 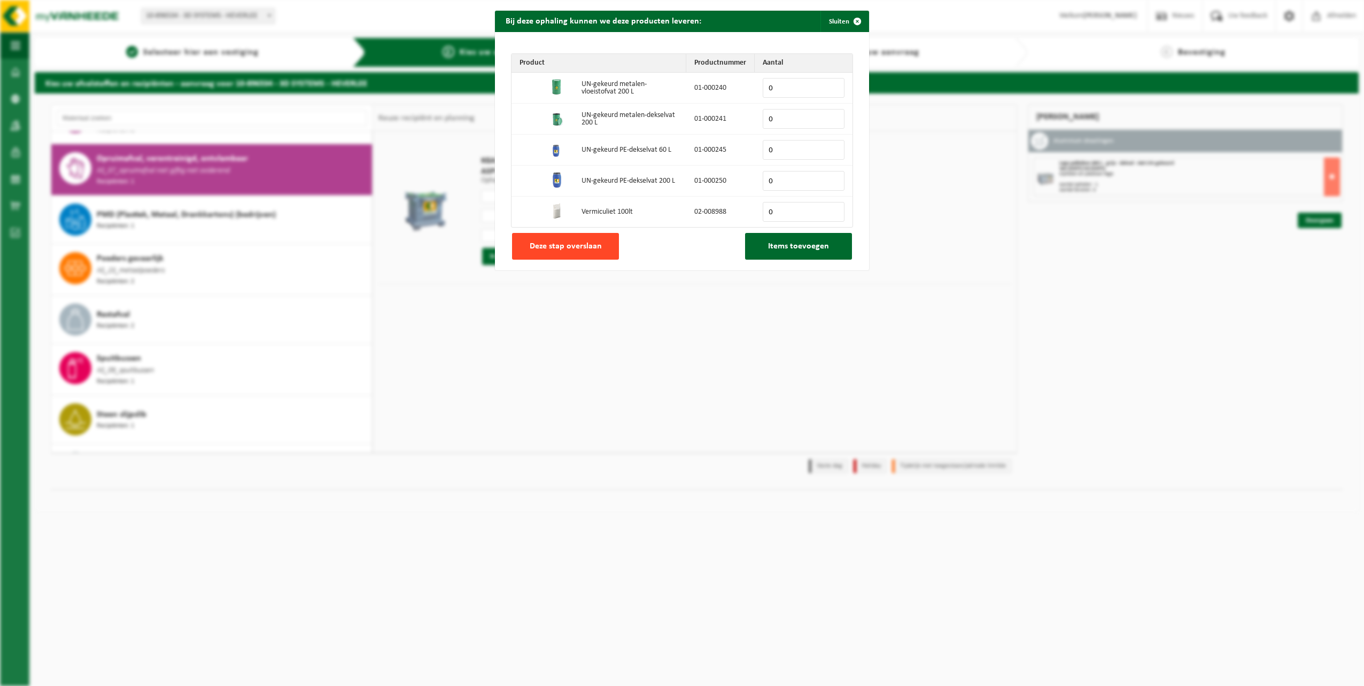 I want to click on img: 01-000241, so click(x=557, y=118).